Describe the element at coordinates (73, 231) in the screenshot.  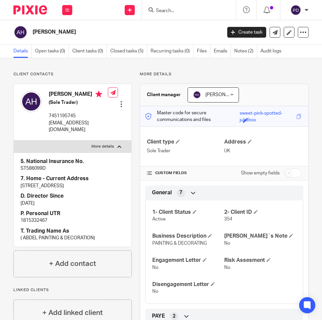
I see `h4: T. Trading Name As` at that location.